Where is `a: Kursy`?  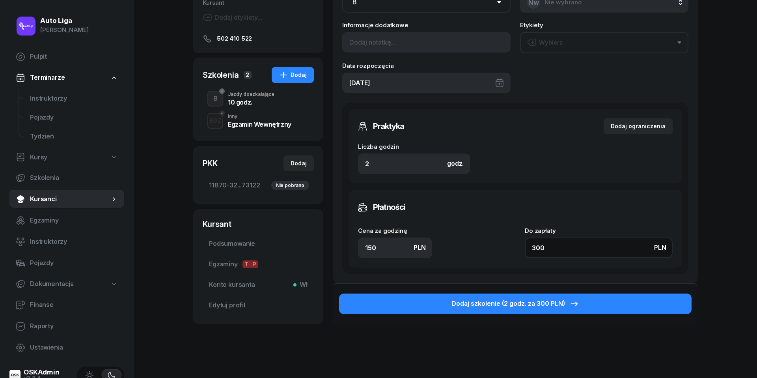 a: Kursy is located at coordinates (67, 157).